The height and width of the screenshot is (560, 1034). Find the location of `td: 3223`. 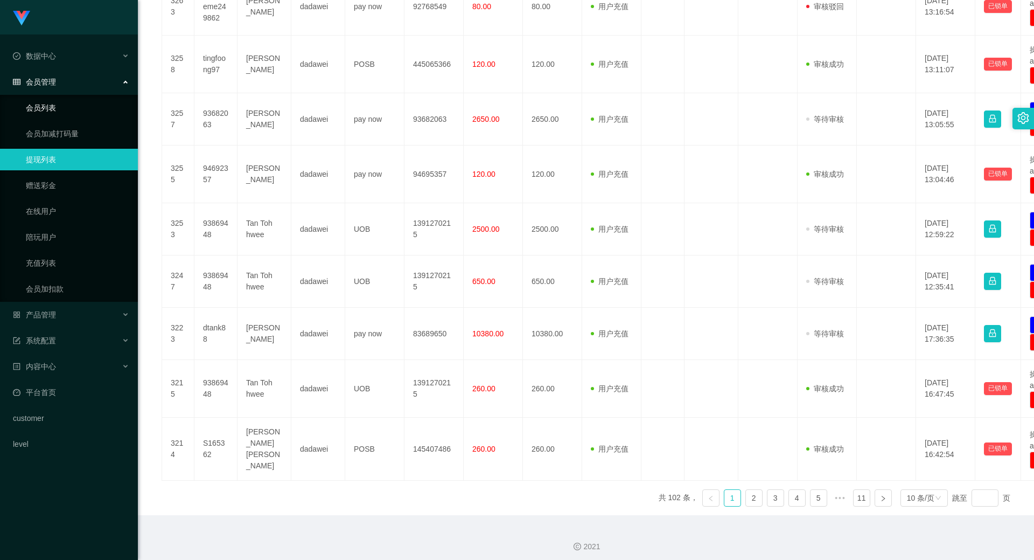

td: 3223 is located at coordinates (178, 333).